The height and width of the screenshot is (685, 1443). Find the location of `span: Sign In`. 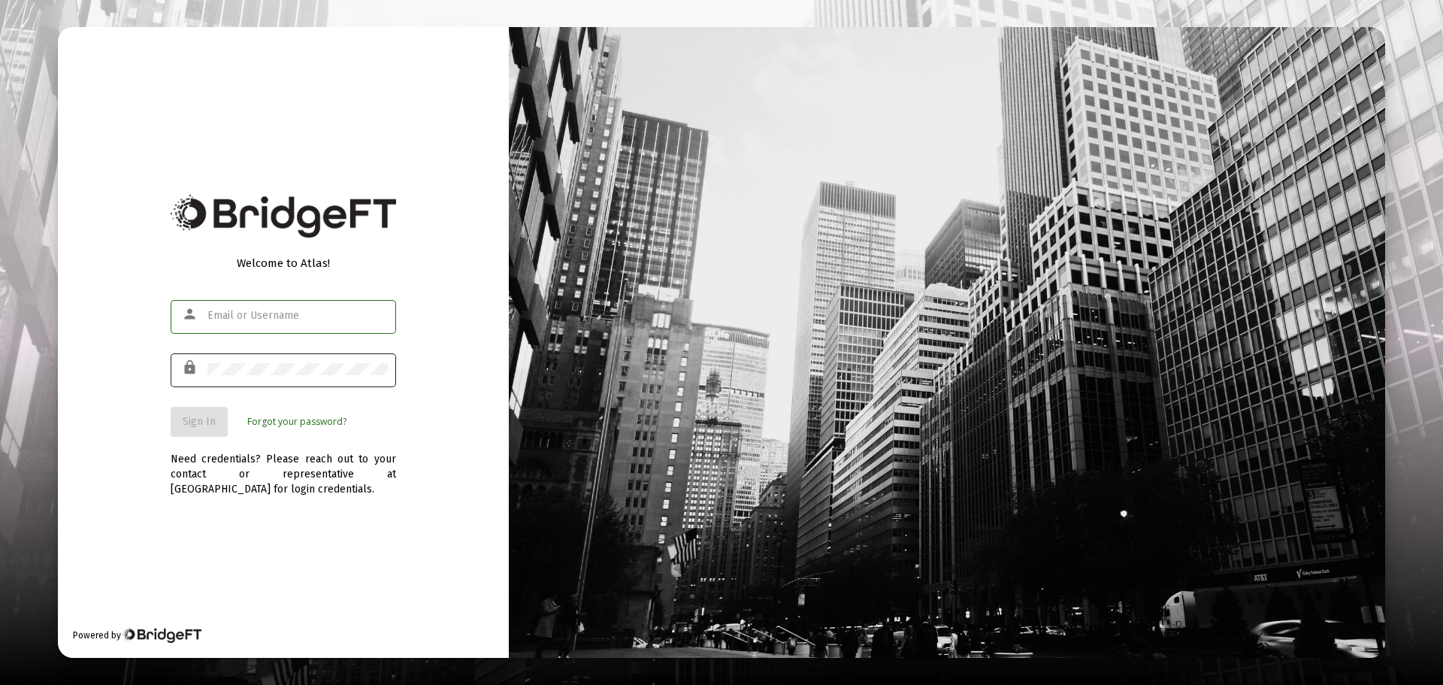

span: Sign In is located at coordinates (199, 421).